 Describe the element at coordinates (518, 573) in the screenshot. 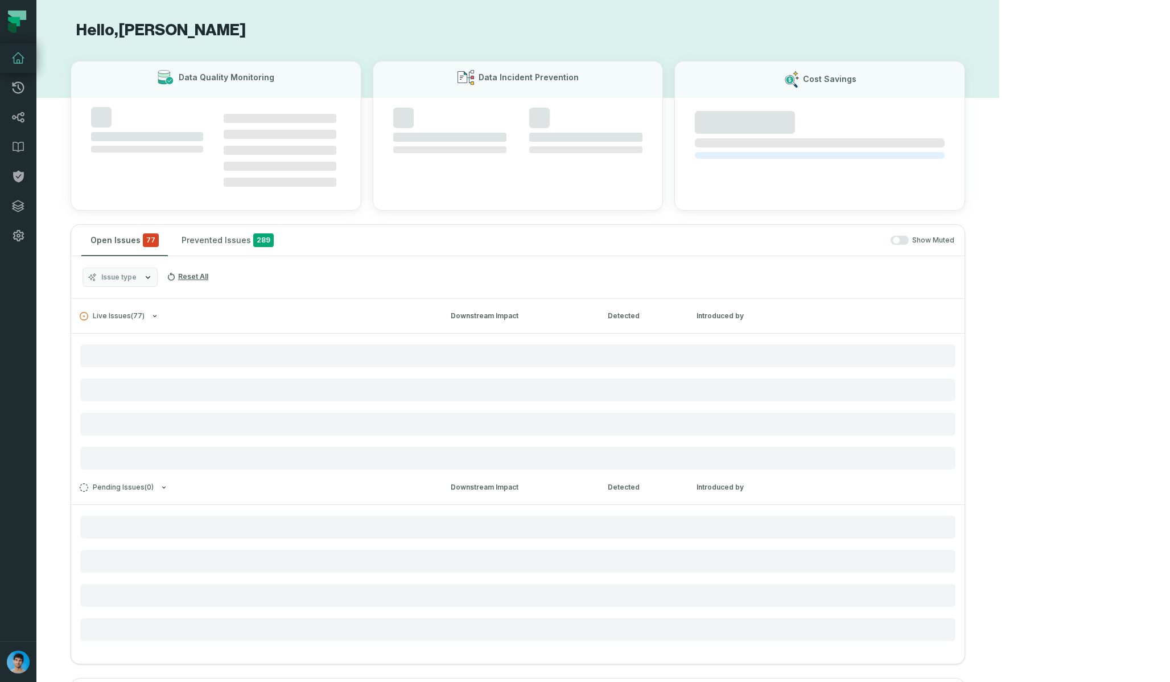

I see `div: Pending Issues(0)` at that location.